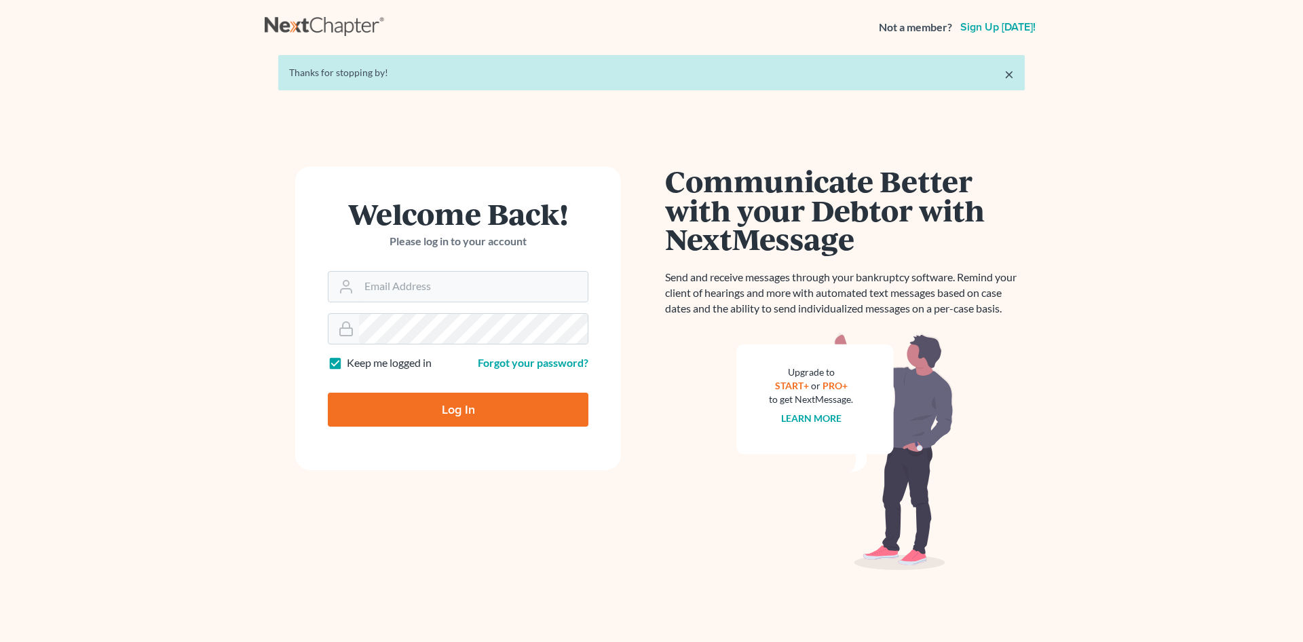 This screenshot has width=1303, height=642. Describe the element at coordinates (533, 362) in the screenshot. I see `a: Forgot your password?` at that location.